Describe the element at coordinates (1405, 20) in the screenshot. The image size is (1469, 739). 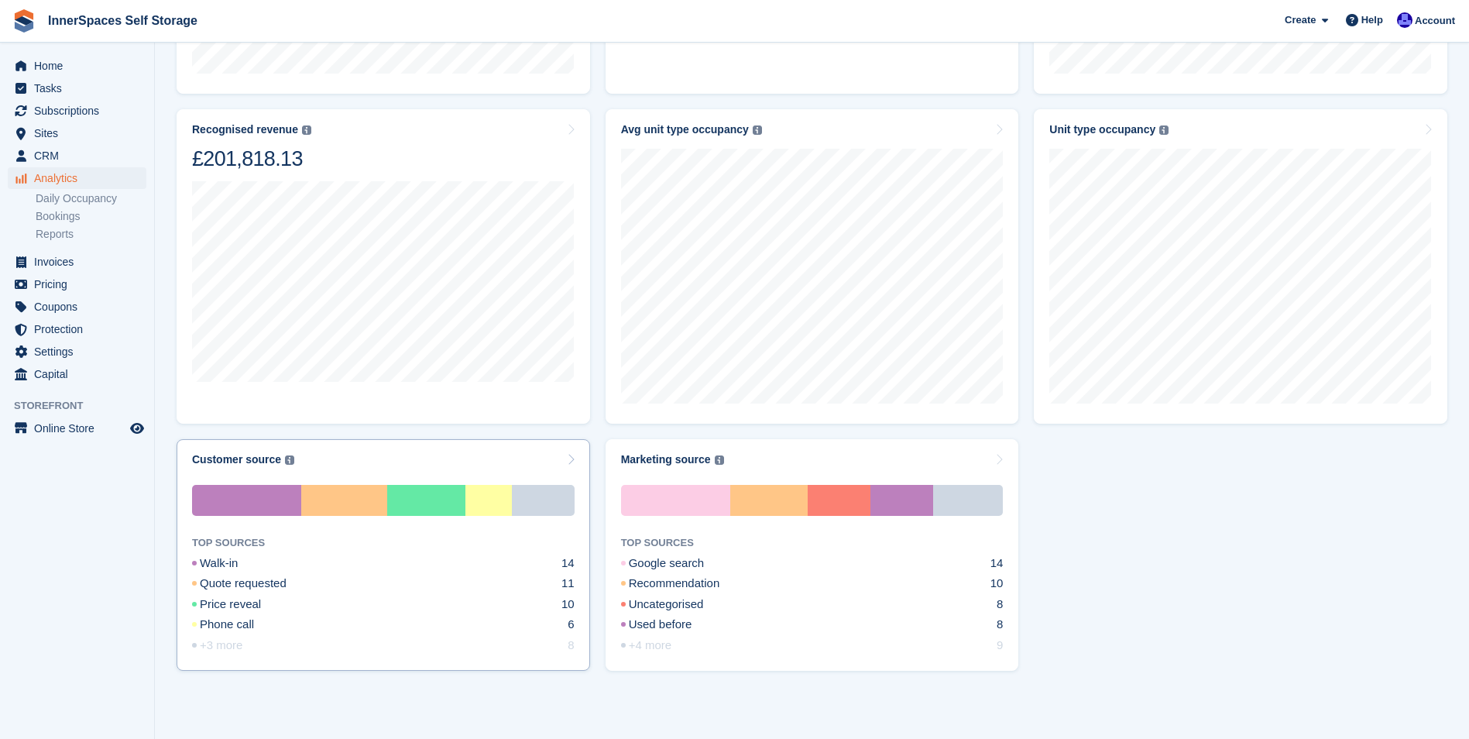
I see `img: Russell Harding` at that location.